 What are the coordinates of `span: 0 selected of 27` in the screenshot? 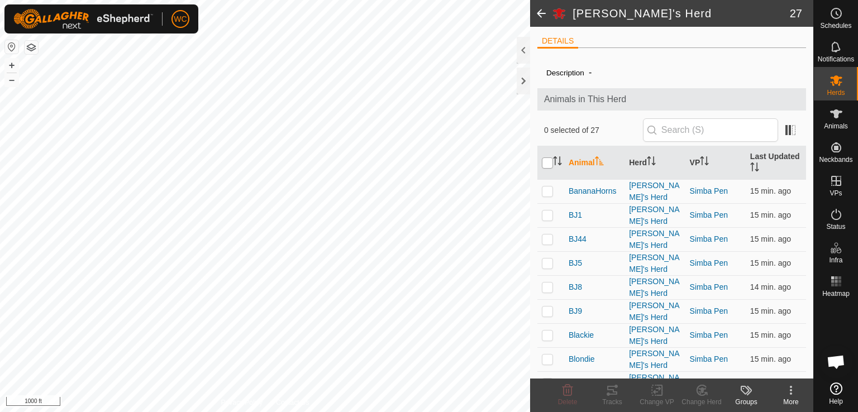 It's located at (593, 130).